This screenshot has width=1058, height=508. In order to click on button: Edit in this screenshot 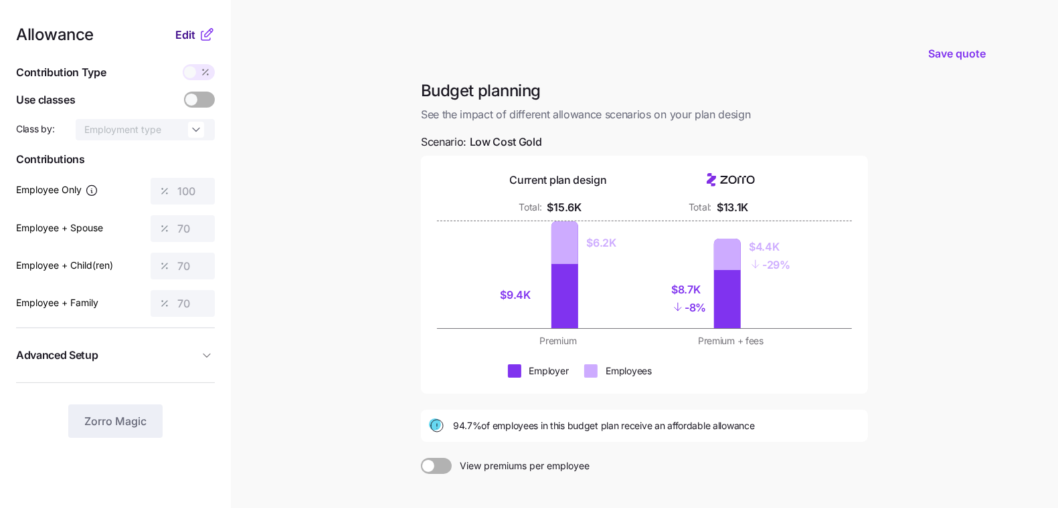, I will do `click(187, 35)`.